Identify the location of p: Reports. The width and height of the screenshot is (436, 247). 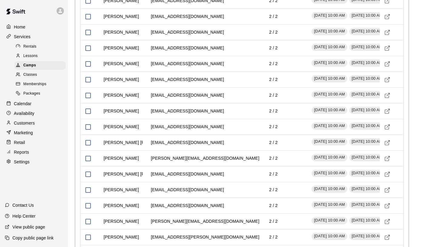
(21, 152).